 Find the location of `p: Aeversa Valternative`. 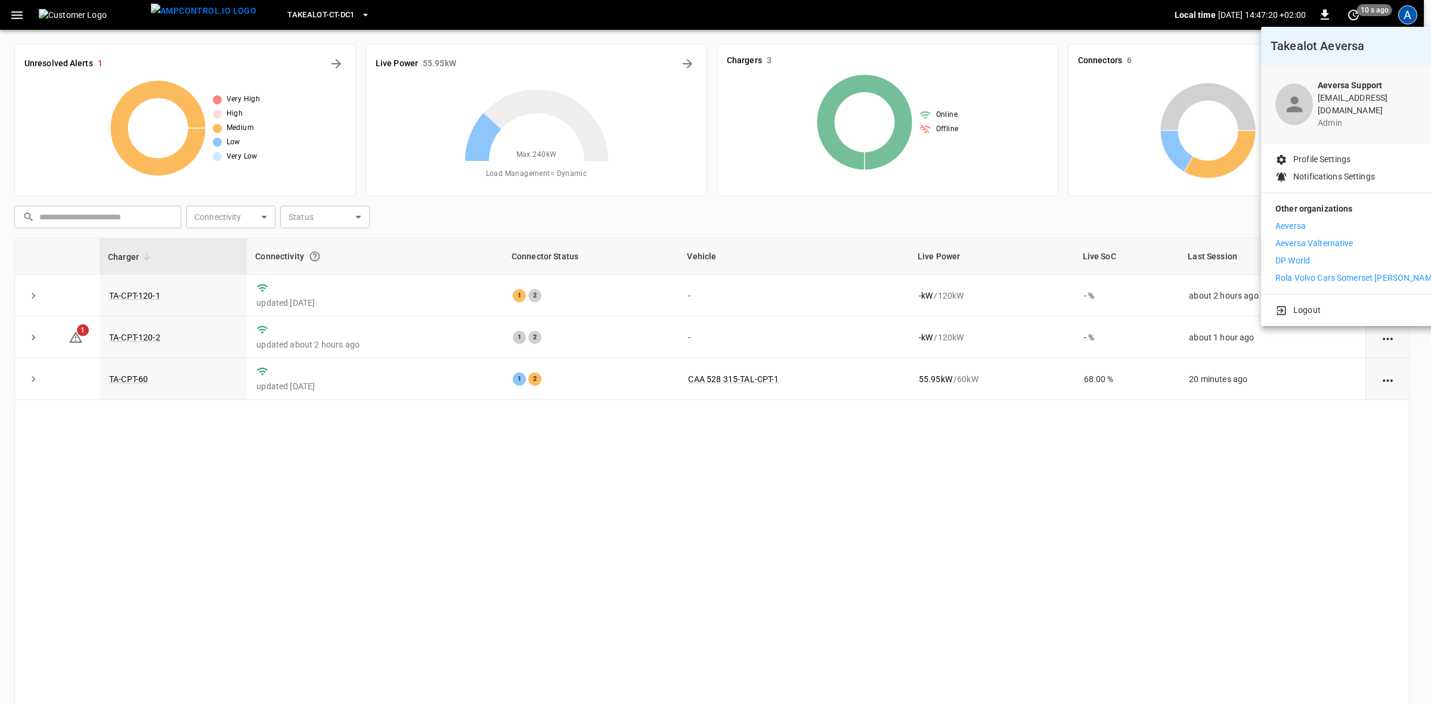

p: Aeversa Valternative is located at coordinates (1314, 243).